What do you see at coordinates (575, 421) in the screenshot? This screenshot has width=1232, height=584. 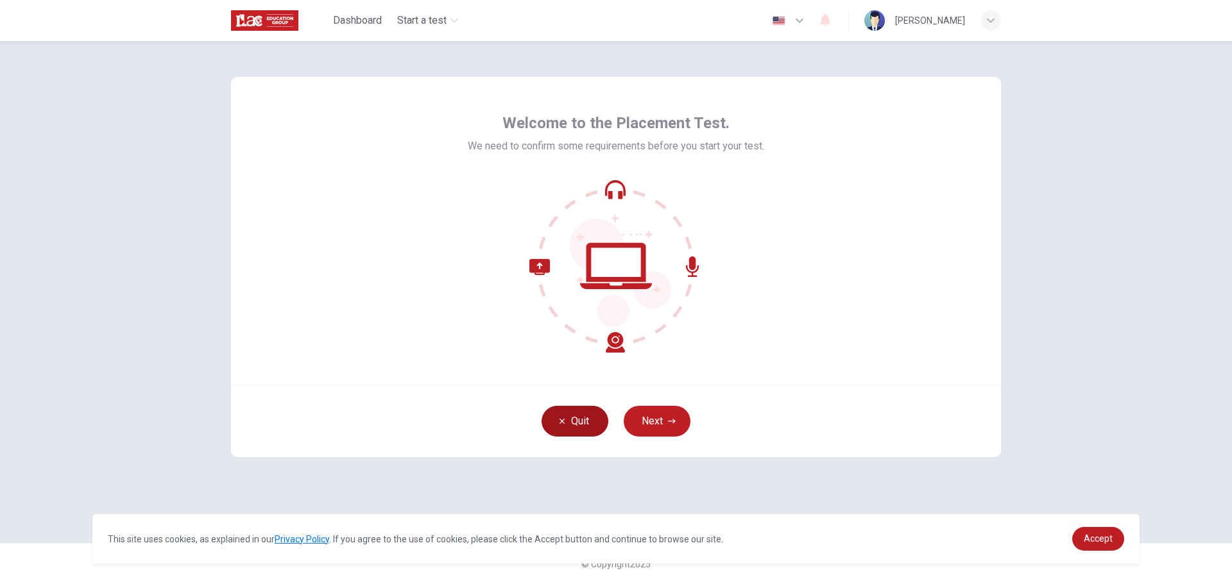 I see `button: Quit` at bounding box center [575, 421].